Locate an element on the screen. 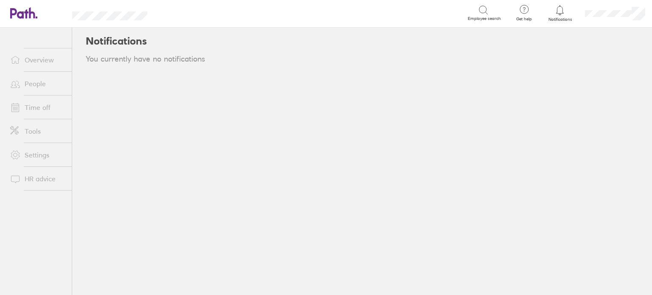 Image resolution: width=652 pixels, height=295 pixels. a: Notifications is located at coordinates (560, 13).